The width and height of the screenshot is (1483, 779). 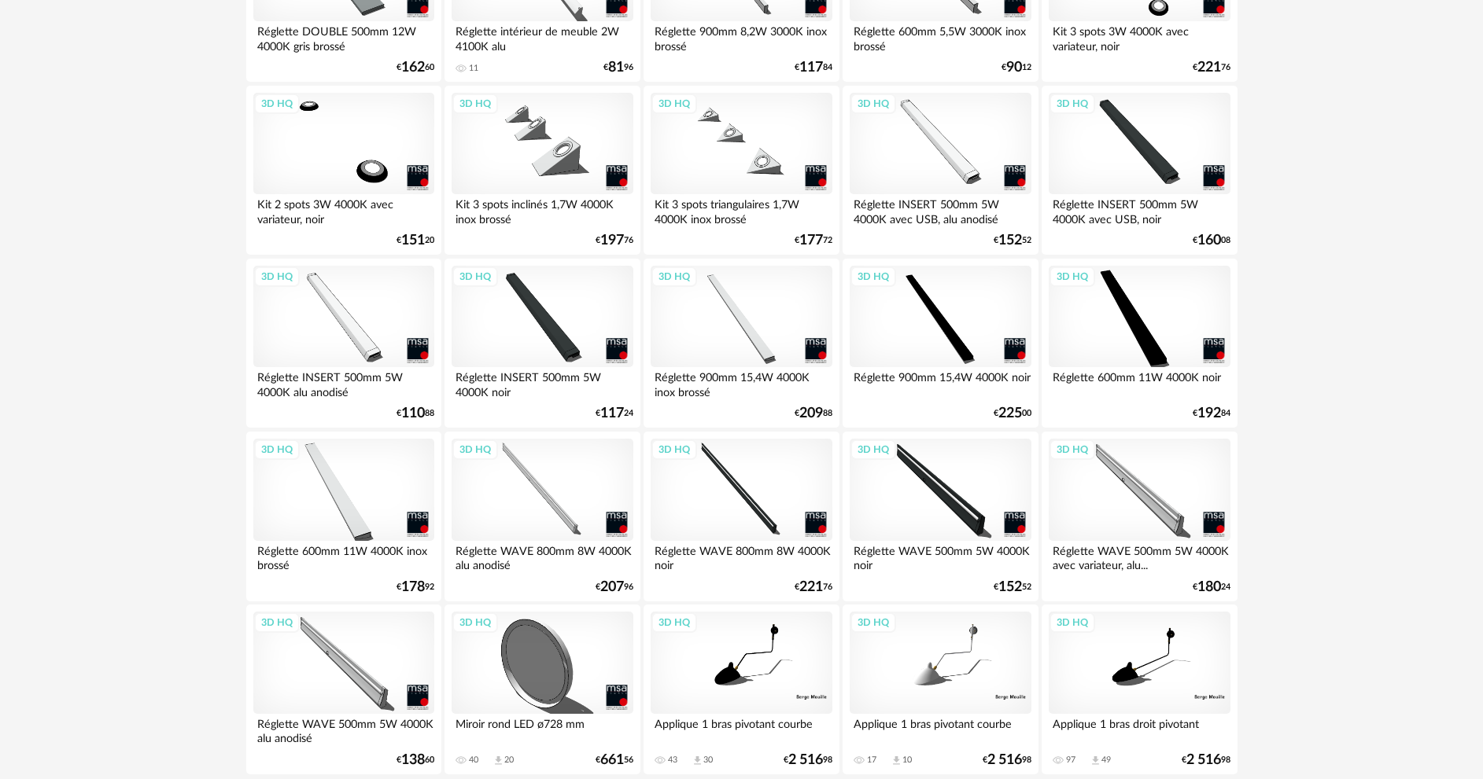 I want to click on div: 97, so click(x=1070, y=761).